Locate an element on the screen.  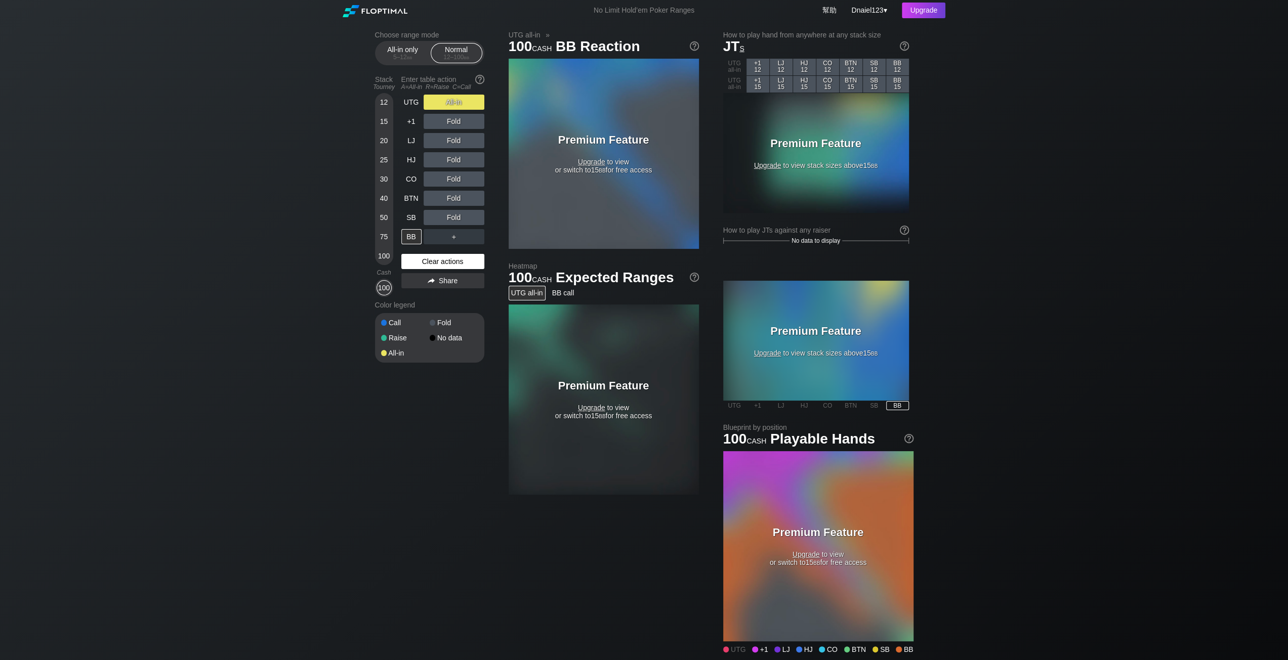
div: 50 is located at coordinates (384, 218).